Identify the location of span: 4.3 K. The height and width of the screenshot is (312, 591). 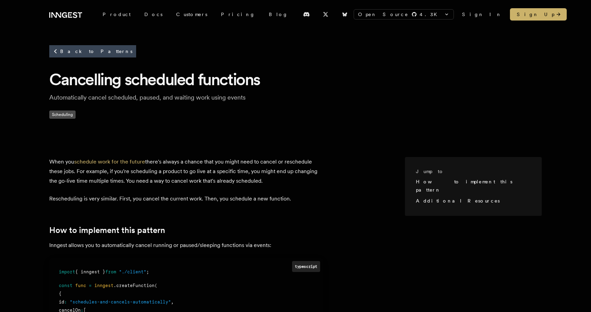
(430, 14).